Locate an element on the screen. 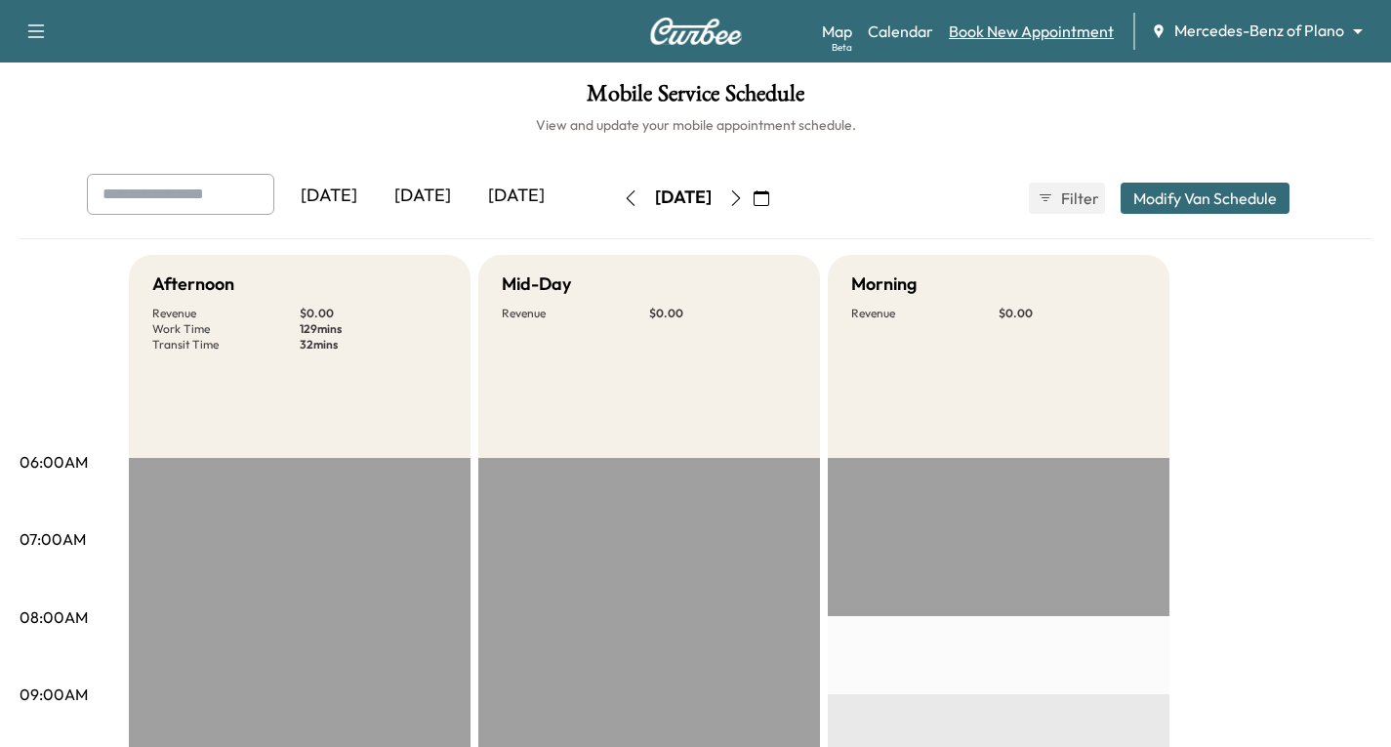  p: 32 mins is located at coordinates (373, 345).